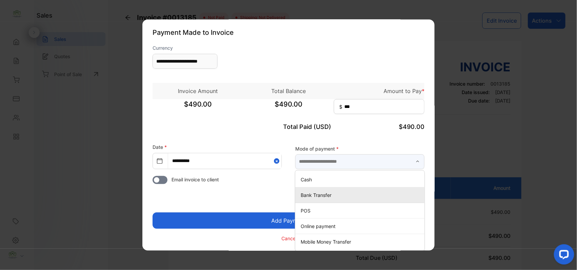 The height and width of the screenshot is (270, 577). Describe the element at coordinates (361, 226) in the screenshot. I see `p: Online payment` at that location.